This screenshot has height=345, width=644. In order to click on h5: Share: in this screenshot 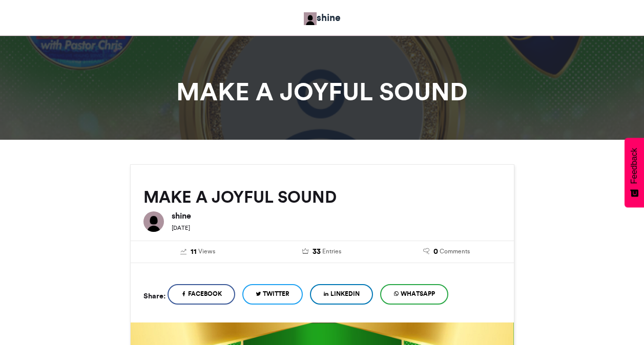, I will do `click(154, 296)`.